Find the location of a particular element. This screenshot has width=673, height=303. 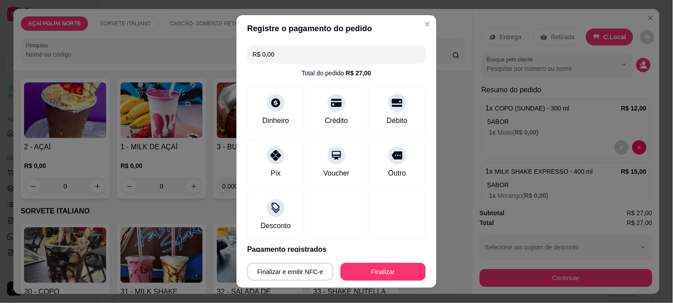

div: Dinheiro is located at coordinates (276, 121).